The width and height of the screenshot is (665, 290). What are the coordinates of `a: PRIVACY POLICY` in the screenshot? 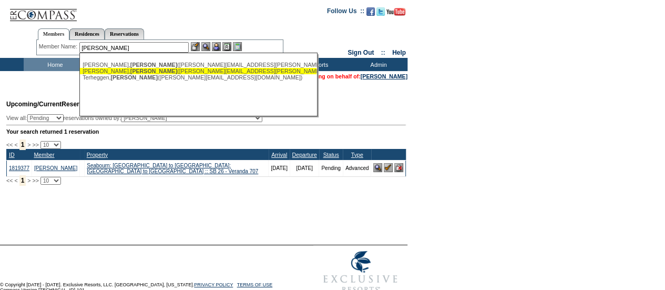 It's located at (213, 284).